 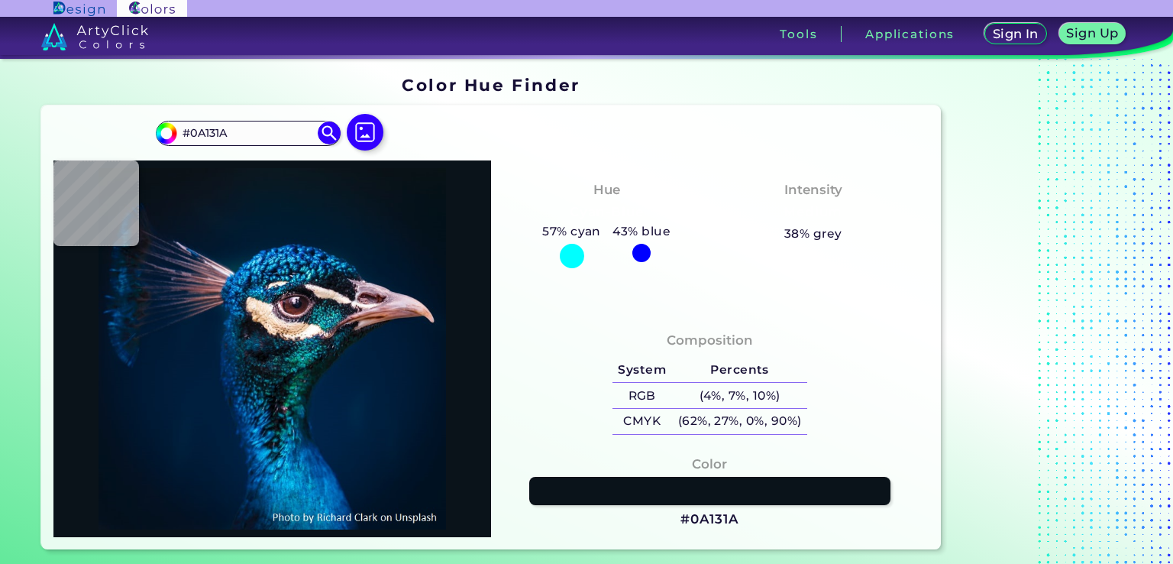 What do you see at coordinates (642, 370) in the screenshot?
I see `h5: System` at bounding box center [642, 370].